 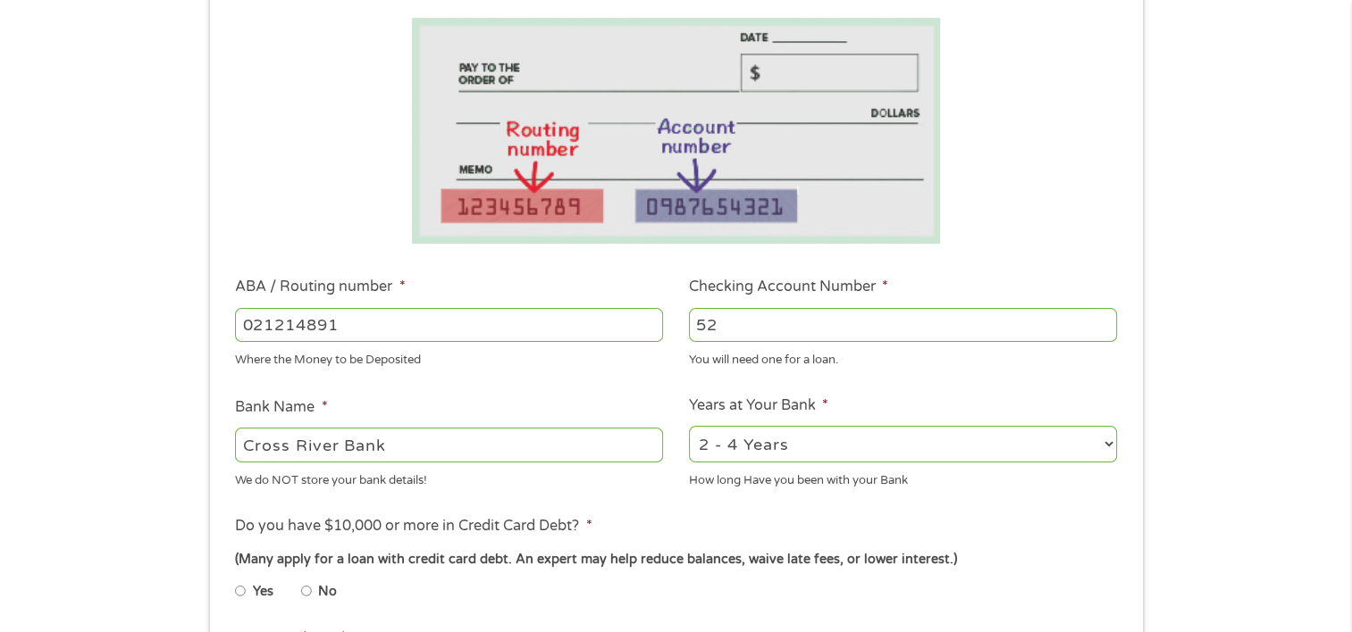 What do you see at coordinates (788, 287) in the screenshot?
I see `label: Checking Account Number` at bounding box center [788, 287].